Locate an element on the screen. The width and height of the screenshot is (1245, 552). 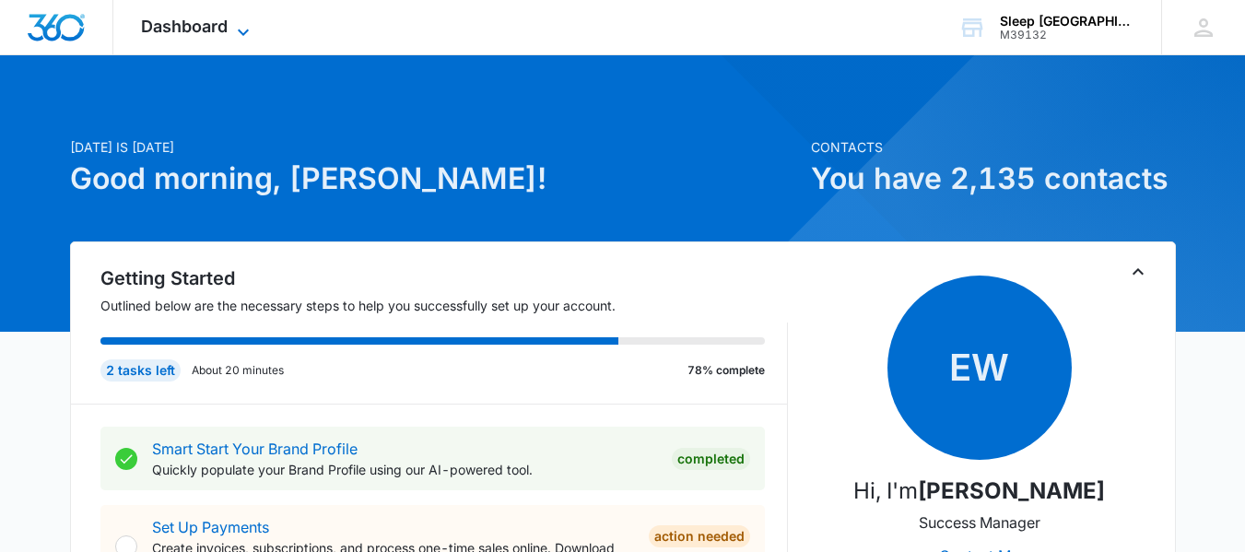
p: 78% complete is located at coordinates (726, 370).